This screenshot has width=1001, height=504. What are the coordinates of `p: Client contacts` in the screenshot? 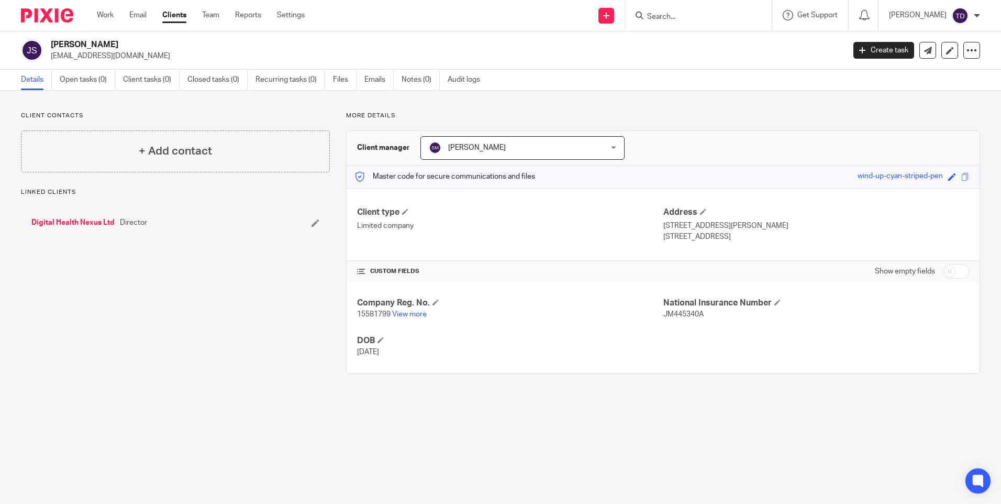 It's located at (175, 116).